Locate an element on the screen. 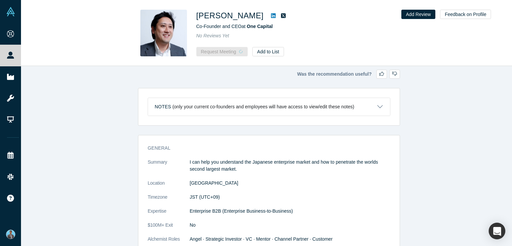 Image resolution: width=512 pixels, height=246 pixels. dd: Angel · Strategic Investor · VC · Mentor · Channel Partner · Customer is located at coordinates (290, 239).